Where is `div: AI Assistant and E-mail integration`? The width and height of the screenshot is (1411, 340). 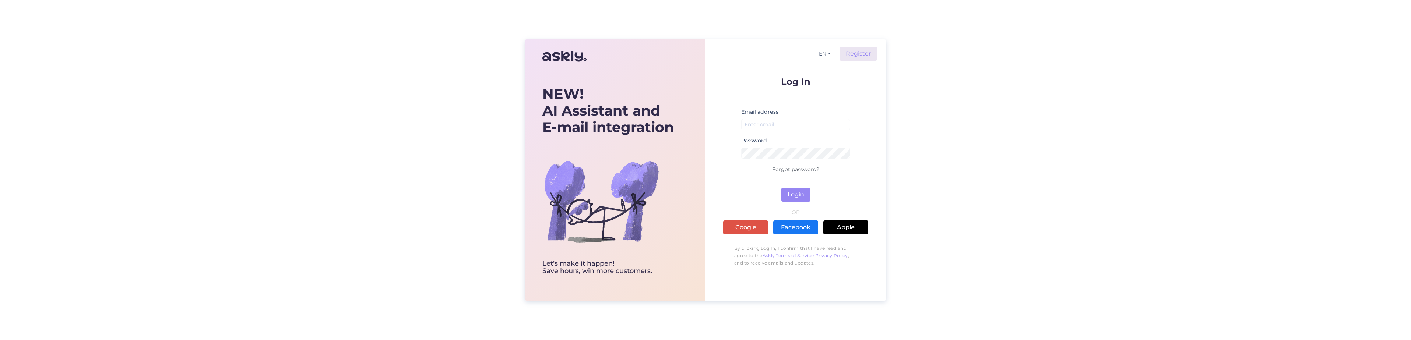
div: AI Assistant and E-mail integration is located at coordinates (608, 110).